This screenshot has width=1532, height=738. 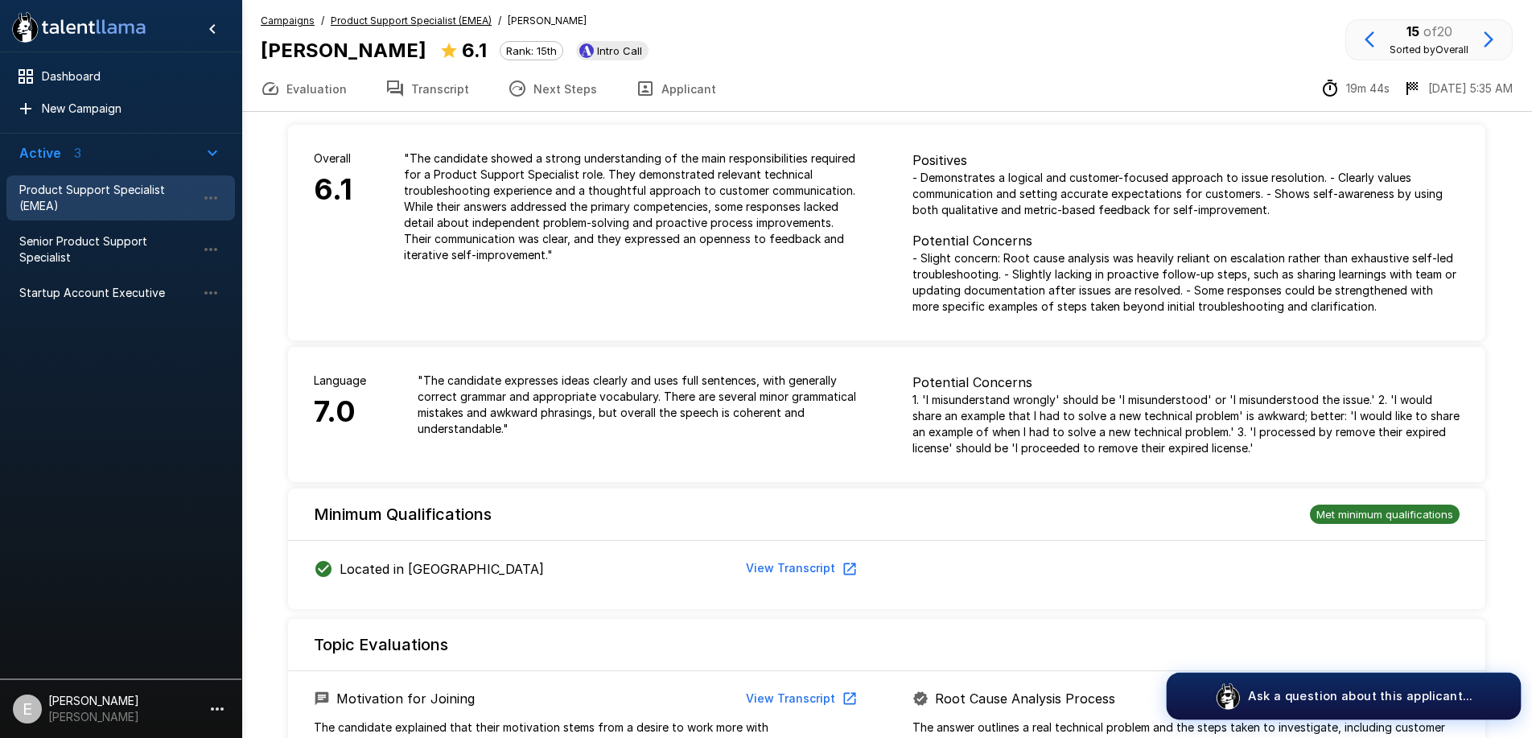 I want to click on b: 6.1, so click(x=474, y=50).